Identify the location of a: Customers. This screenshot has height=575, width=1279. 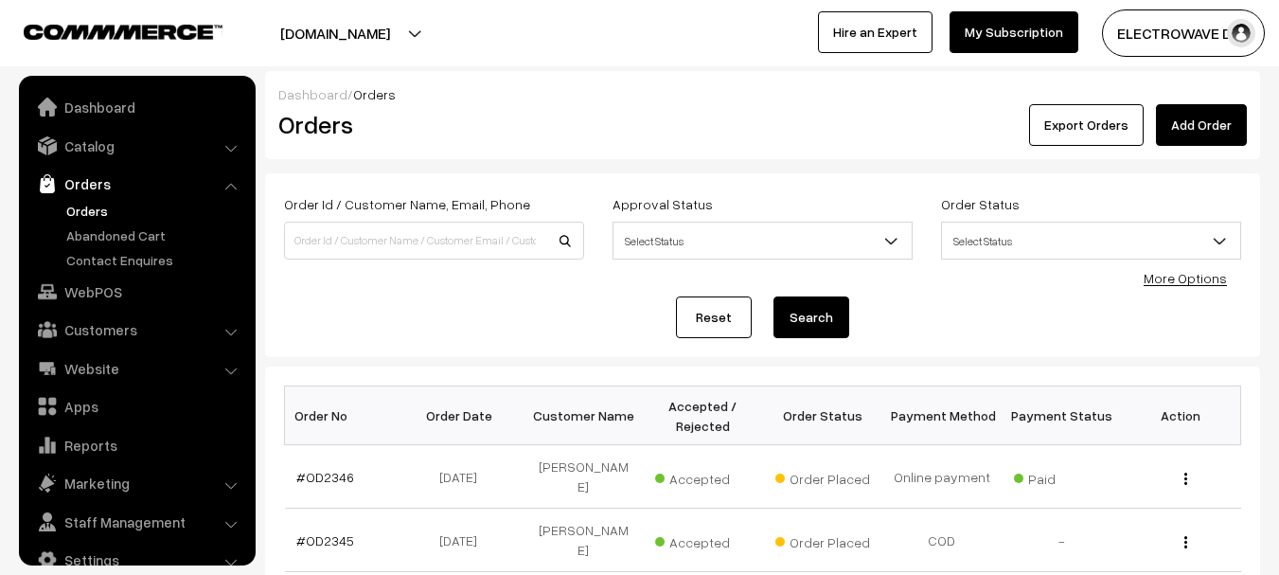
(136, 329).